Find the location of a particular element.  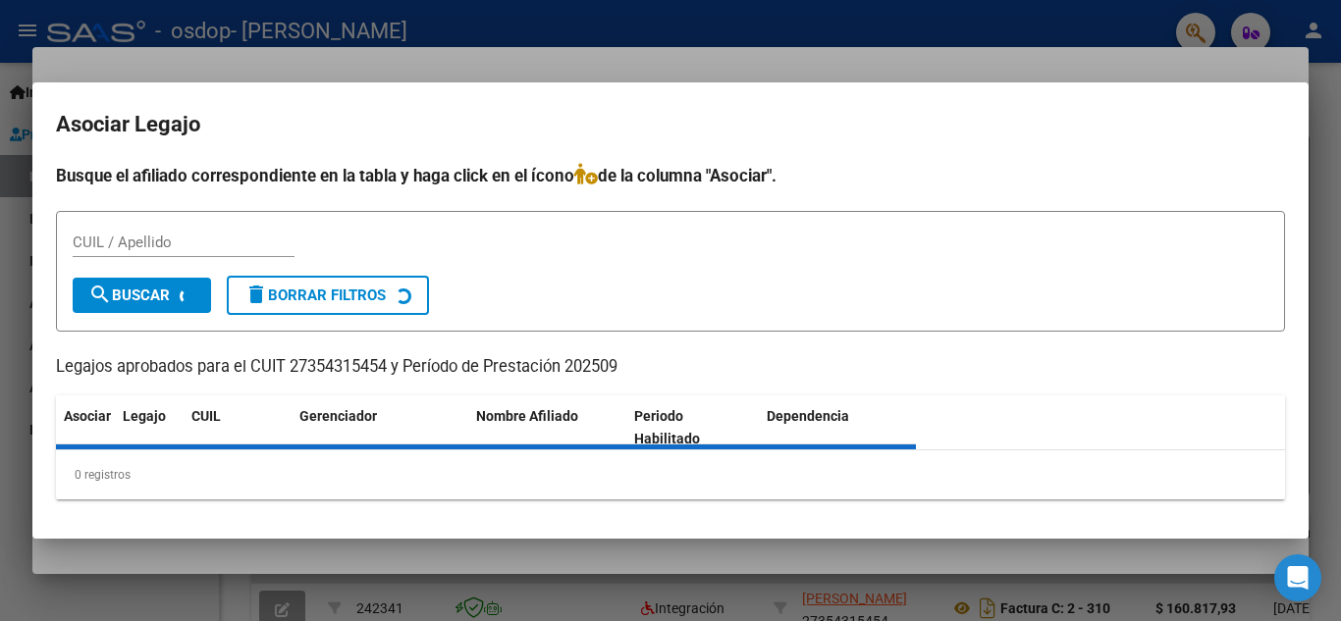

mat-icon: search is located at coordinates (100, 294).